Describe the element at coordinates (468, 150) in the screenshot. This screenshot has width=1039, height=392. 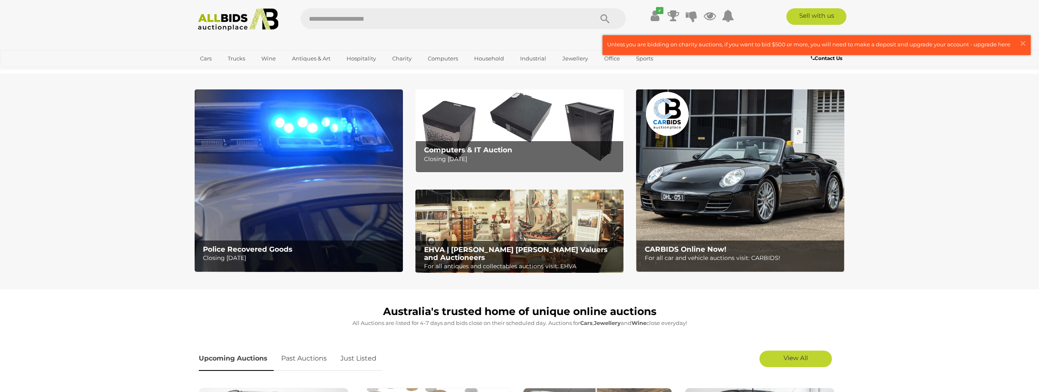
I see `b: Computers & IT Auction` at that location.